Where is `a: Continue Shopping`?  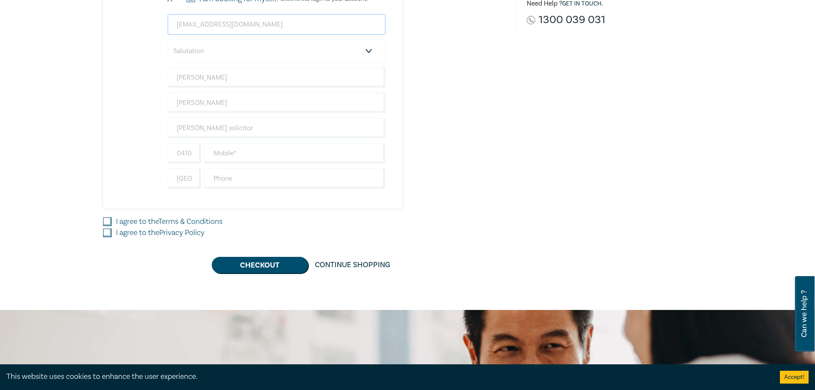
a: Continue Shopping is located at coordinates (353, 265).